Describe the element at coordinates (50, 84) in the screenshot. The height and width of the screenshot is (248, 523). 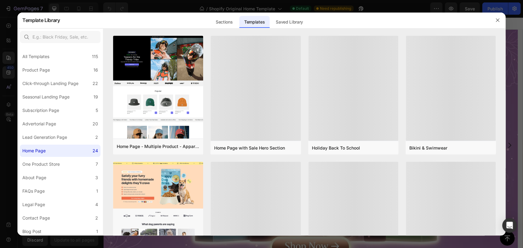
I see `div: Click-through Landing Page` at that location.